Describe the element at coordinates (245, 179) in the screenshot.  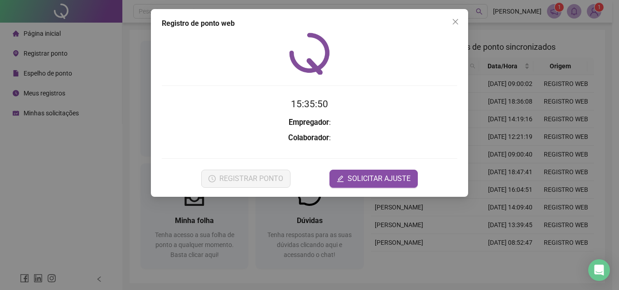
I see `button: REGISTRAR PONTO` at that location.